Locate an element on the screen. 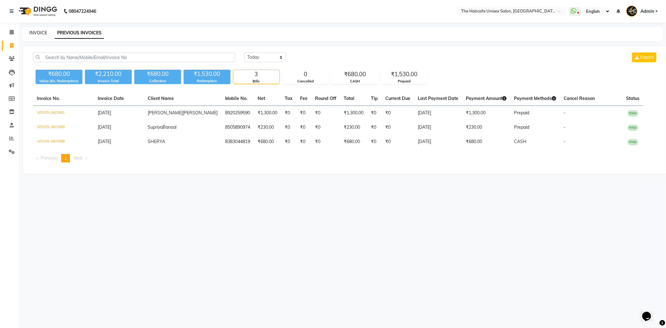  img: logo is located at coordinates (37, 11).